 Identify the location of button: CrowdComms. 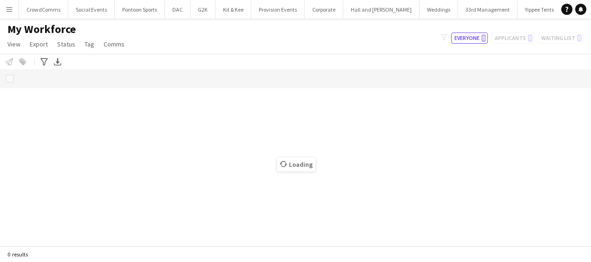
(44, 9).